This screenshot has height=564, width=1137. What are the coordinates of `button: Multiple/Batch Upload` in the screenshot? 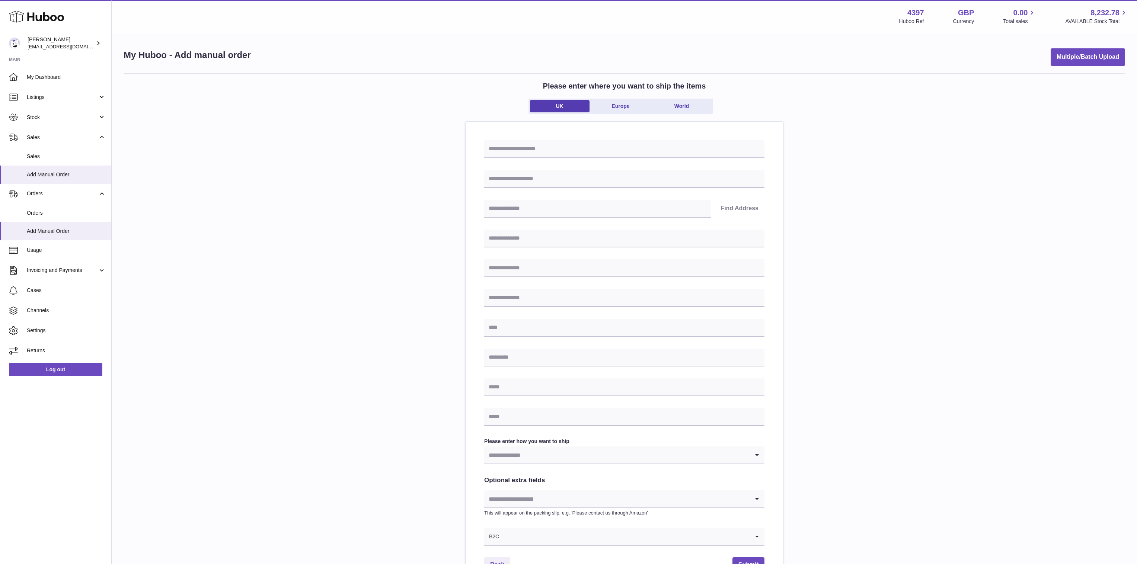 It's located at (1088, 57).